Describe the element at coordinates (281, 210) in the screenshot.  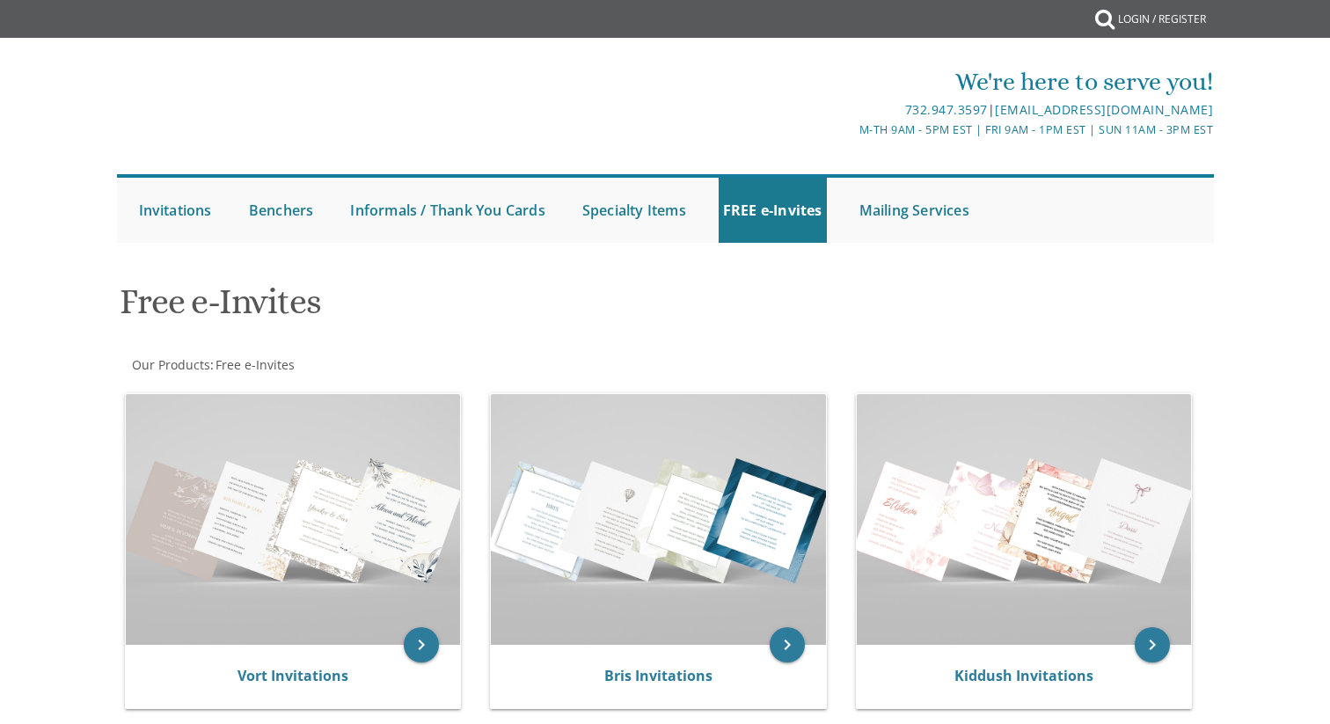
I see `a: Benchers` at that location.